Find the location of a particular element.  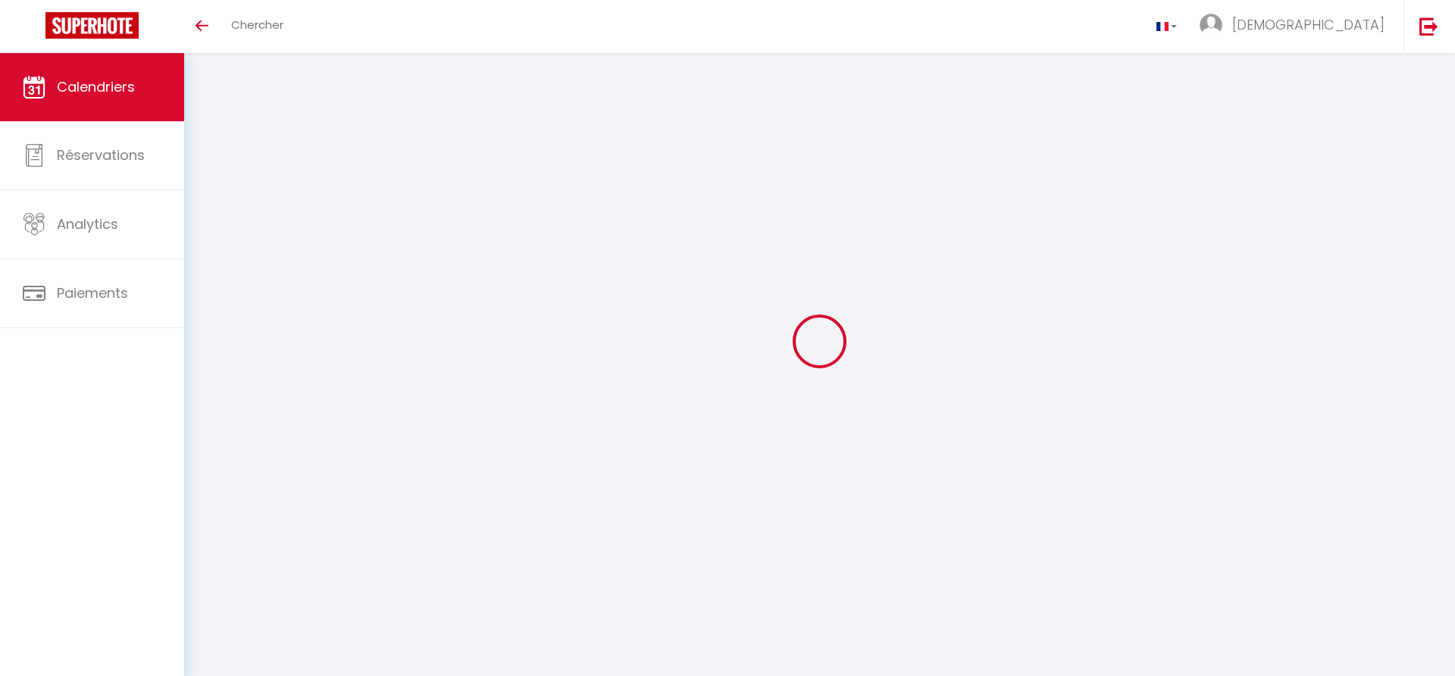

span: Paiements is located at coordinates (92, 292).